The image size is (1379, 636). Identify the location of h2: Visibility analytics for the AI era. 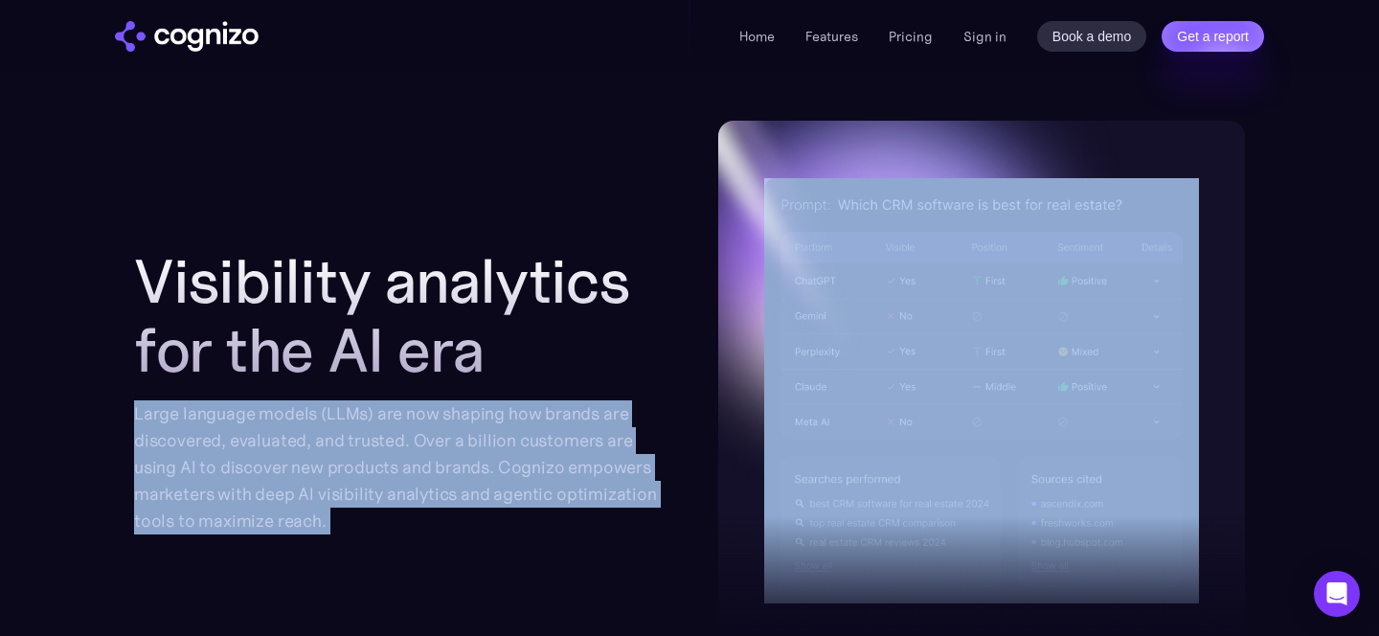
(397, 316).